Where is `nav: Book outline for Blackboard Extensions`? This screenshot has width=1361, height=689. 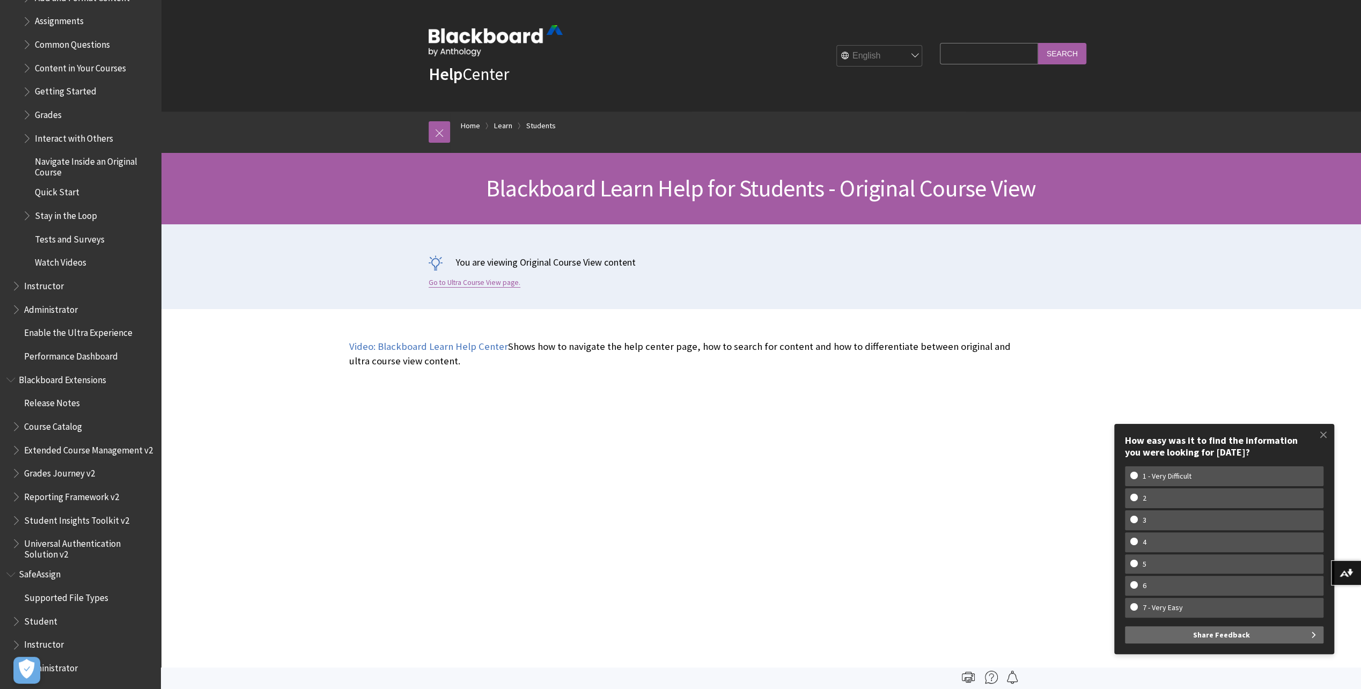 nav: Book outline for Blackboard Extensions is located at coordinates (80, 465).